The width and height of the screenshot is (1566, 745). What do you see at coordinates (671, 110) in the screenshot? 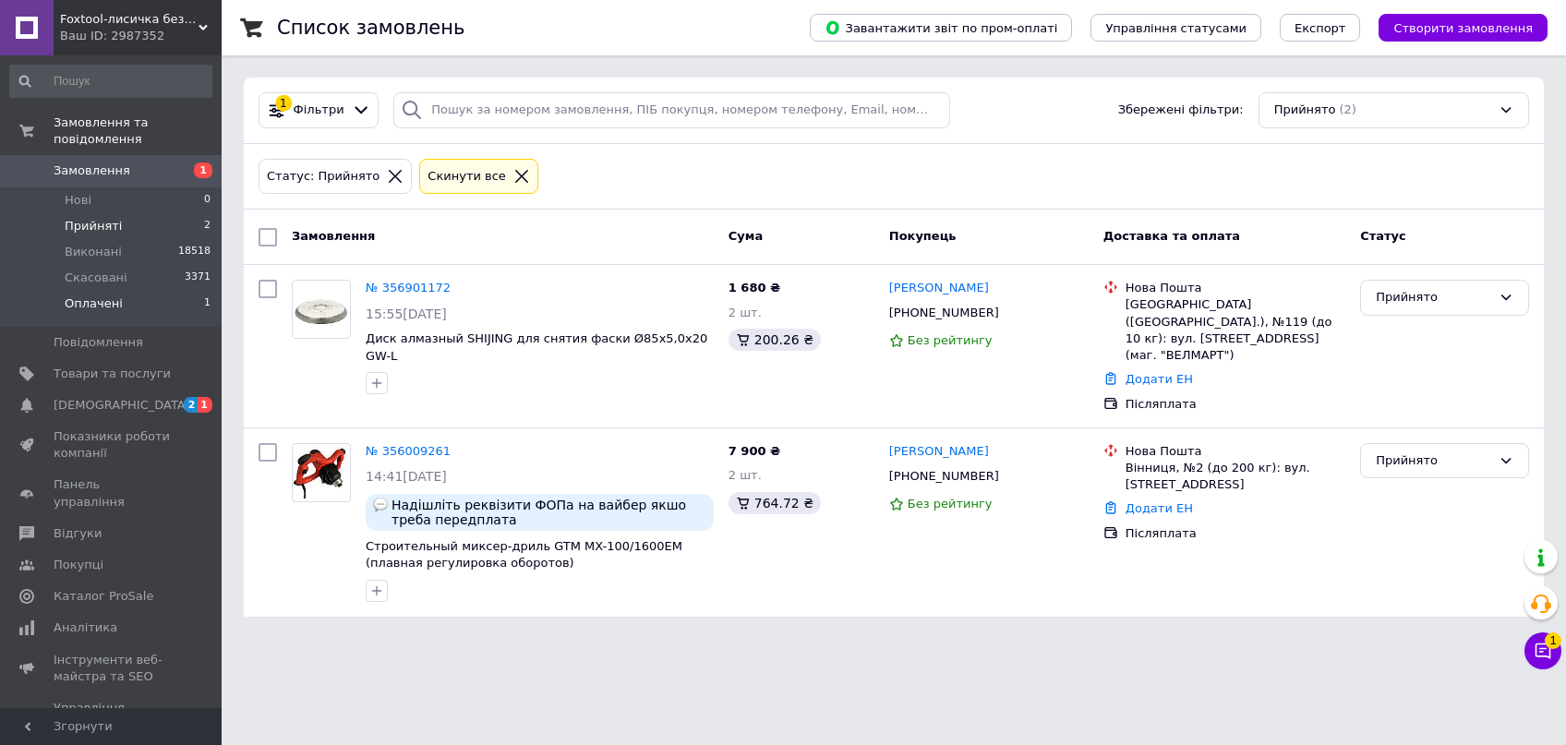
I see `input: Пошук за номером замовлення, ПІБ покупця, номером телефону, Email, номером накладної` at bounding box center [671, 110].